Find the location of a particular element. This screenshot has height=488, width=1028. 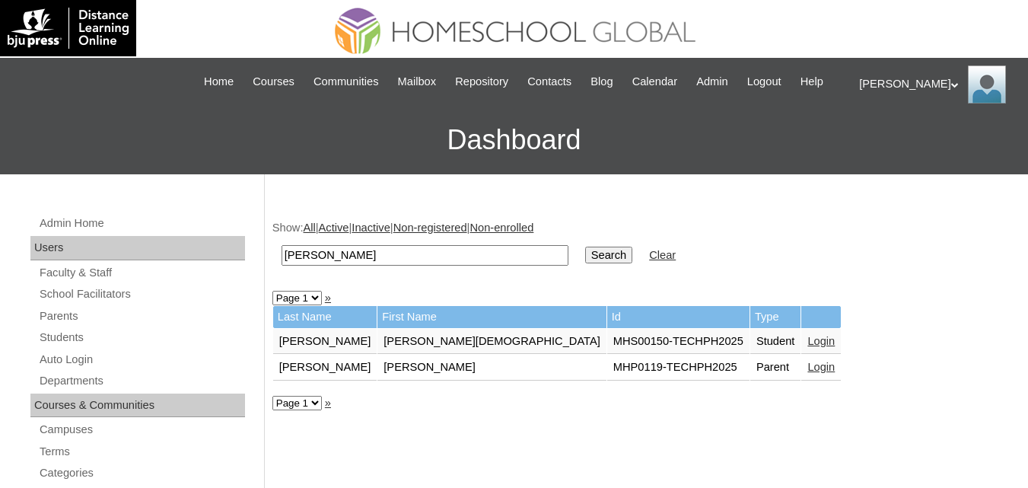

a: Home is located at coordinates (218, 81).